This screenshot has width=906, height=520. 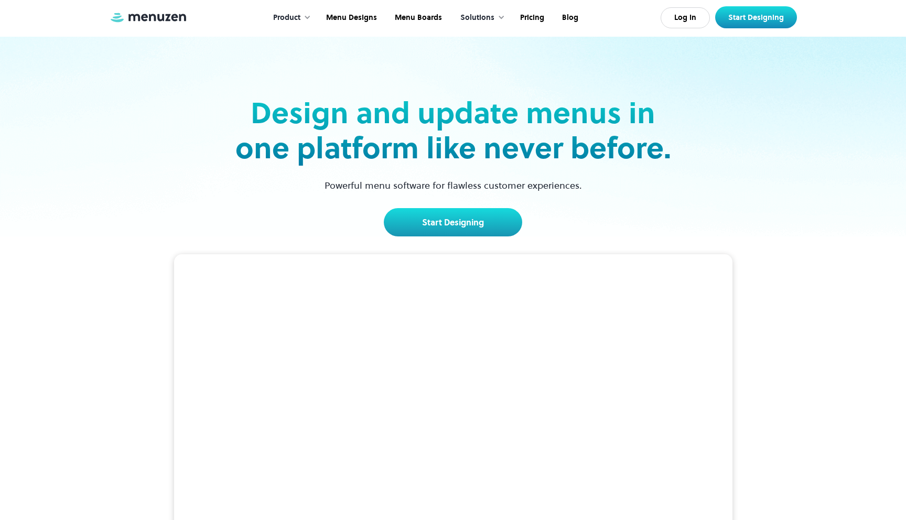 I want to click on a: Menu Boards, so click(x=417, y=18).